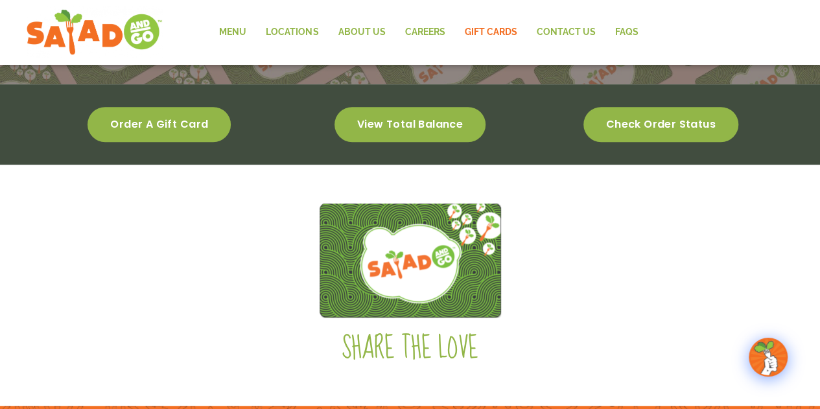 The height and width of the screenshot is (409, 820). What do you see at coordinates (292, 32) in the screenshot?
I see `a: Locations` at bounding box center [292, 32].